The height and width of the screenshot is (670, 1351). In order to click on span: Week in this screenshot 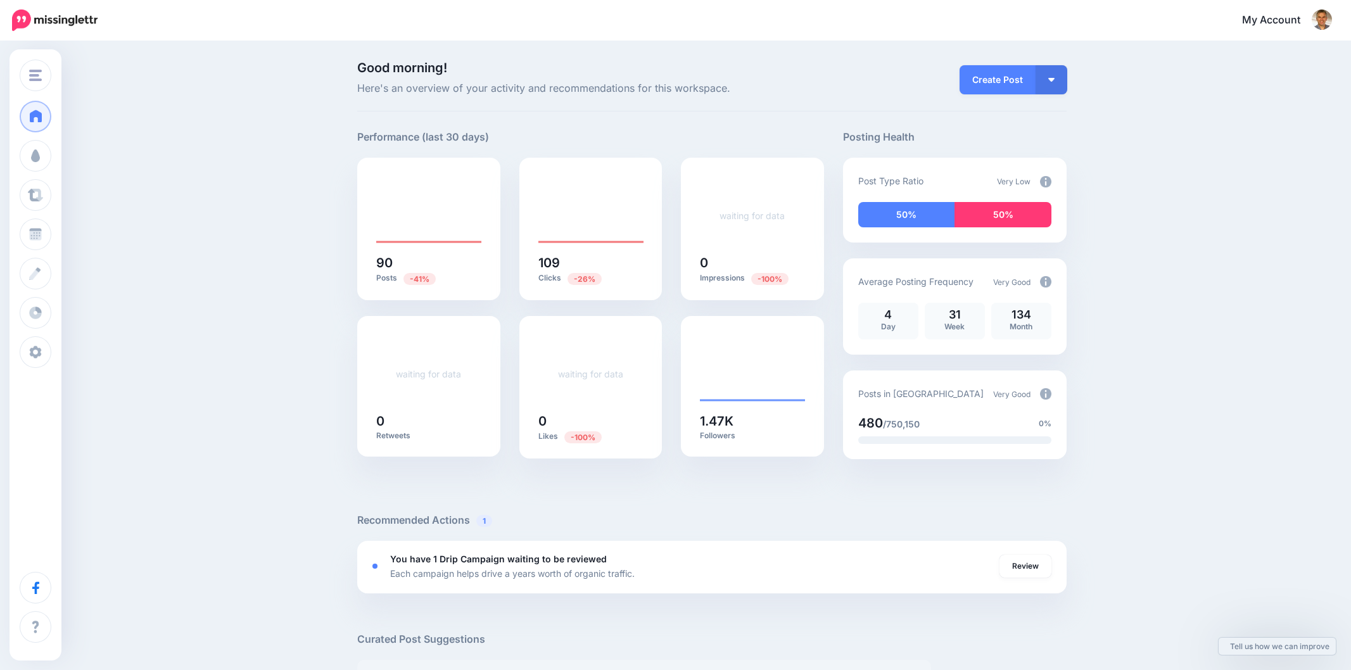, I will do `click(955, 326)`.